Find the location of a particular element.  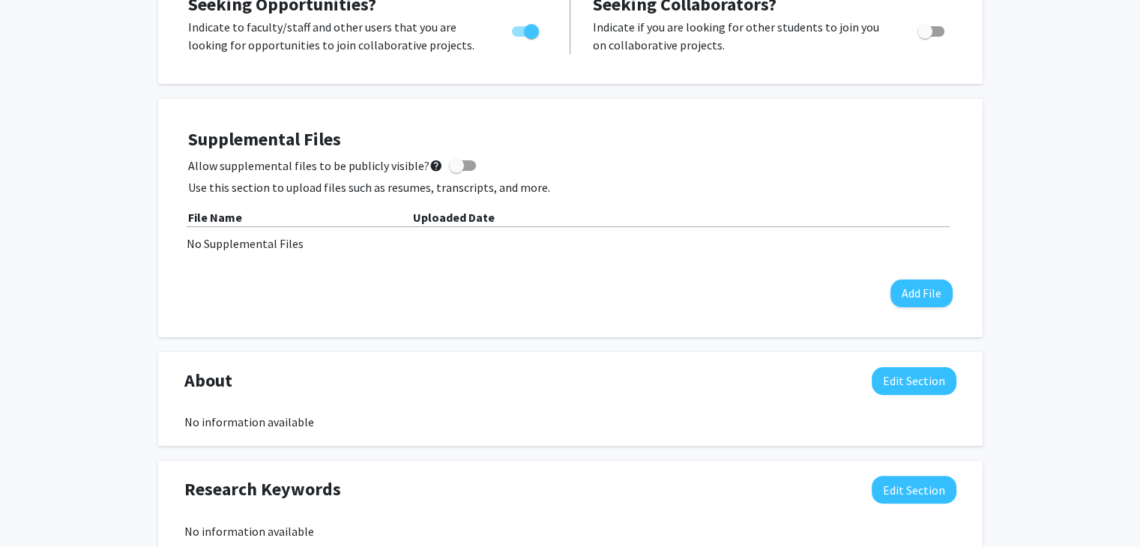

b: Uploaded Date is located at coordinates (453, 217).